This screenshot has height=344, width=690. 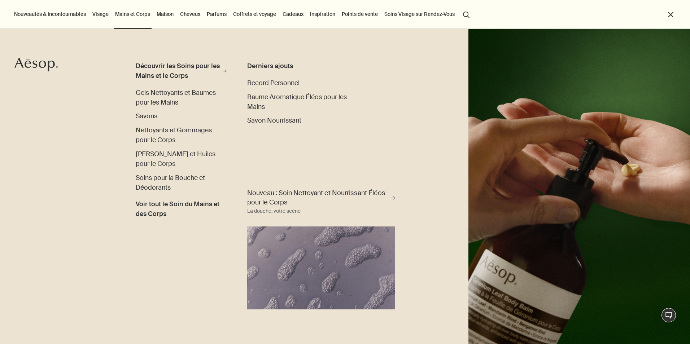 What do you see at coordinates (318, 198) in the screenshot?
I see `span: Nouveau : Soin Nettoyant et Nourrissant Éléos pour le Corps` at bounding box center [318, 198].